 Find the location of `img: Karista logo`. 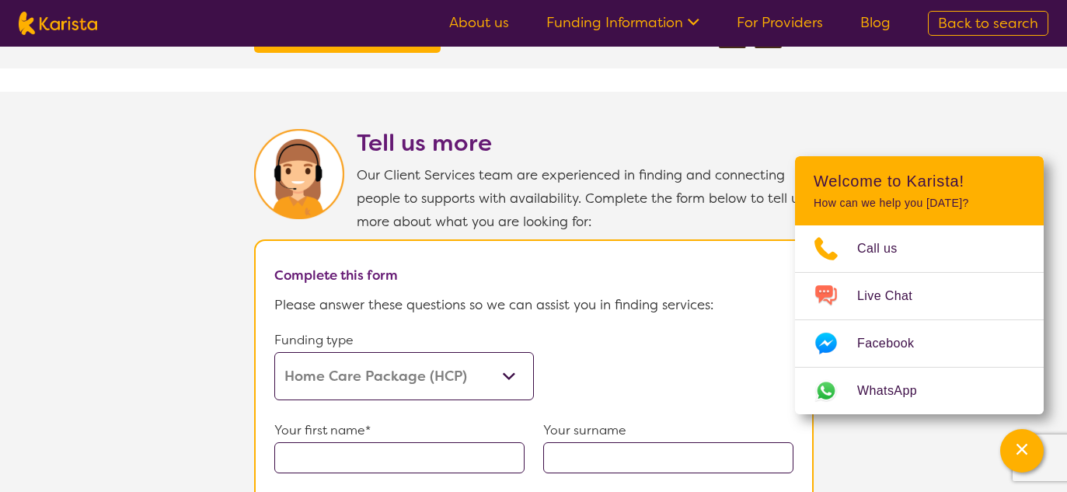

img: Karista logo is located at coordinates (58, 23).